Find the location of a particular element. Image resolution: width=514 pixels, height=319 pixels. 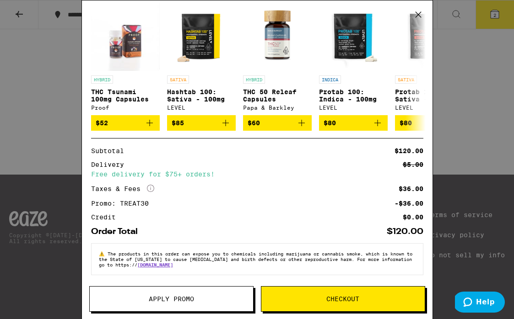

span: Apply Promo is located at coordinates (171, 299).